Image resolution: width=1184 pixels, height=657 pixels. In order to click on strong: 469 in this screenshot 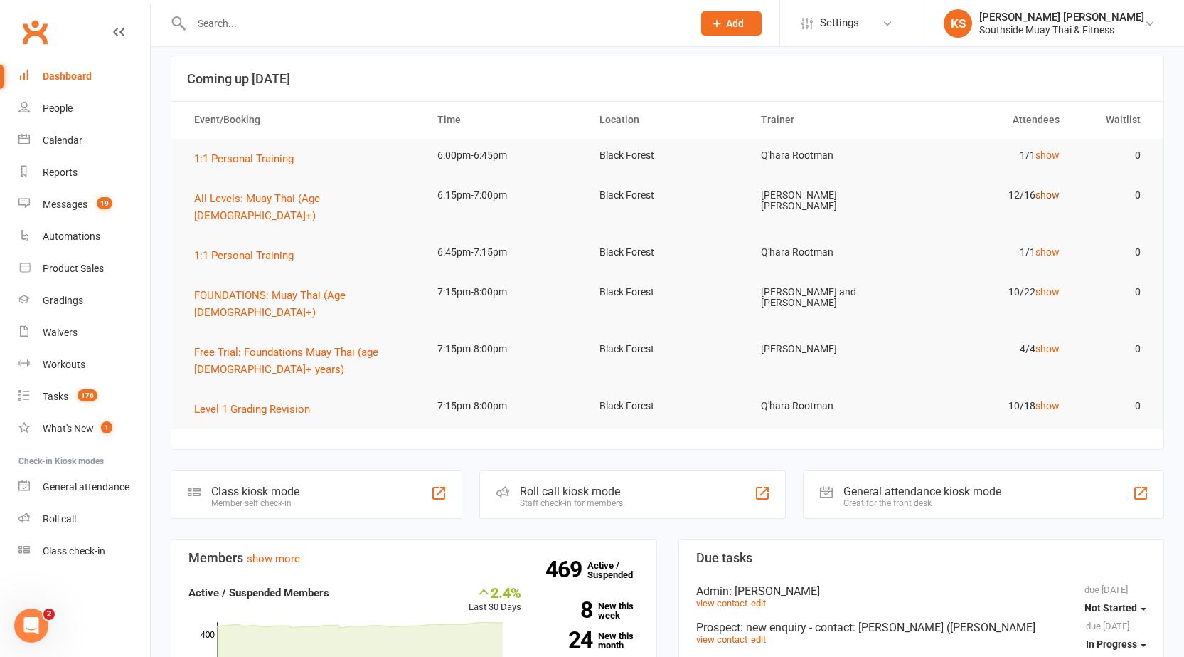, I will do `click(566, 569)`.